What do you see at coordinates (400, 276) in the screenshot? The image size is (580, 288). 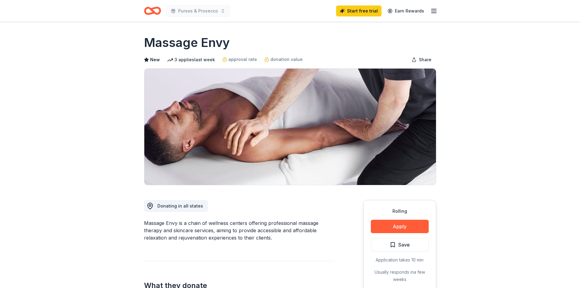 I see `div: Usually responds in a few weeks` at bounding box center [400, 276].